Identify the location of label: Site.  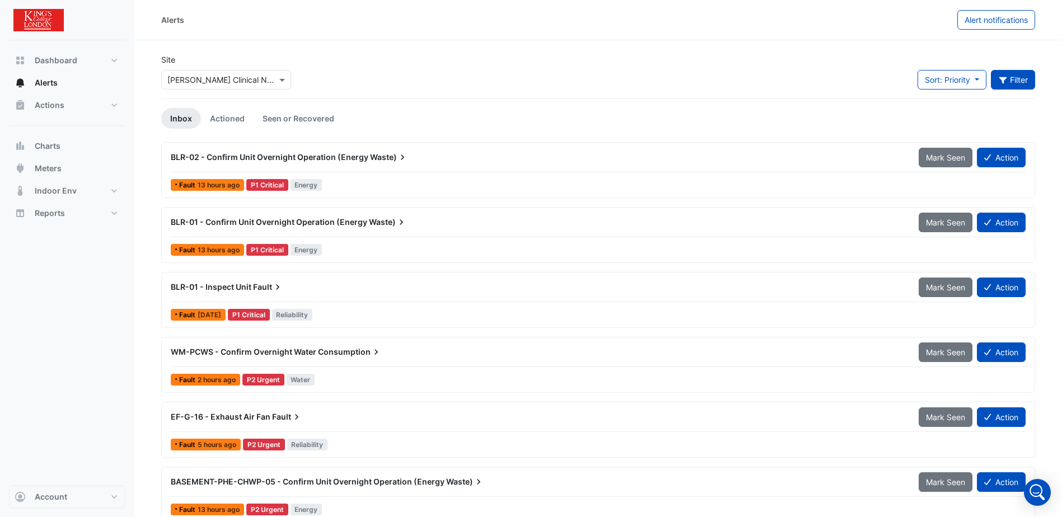
(168, 59).